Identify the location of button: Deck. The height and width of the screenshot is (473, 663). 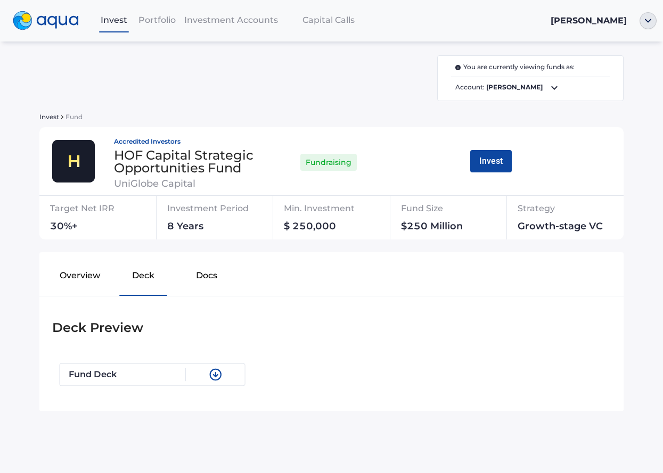
(143, 278).